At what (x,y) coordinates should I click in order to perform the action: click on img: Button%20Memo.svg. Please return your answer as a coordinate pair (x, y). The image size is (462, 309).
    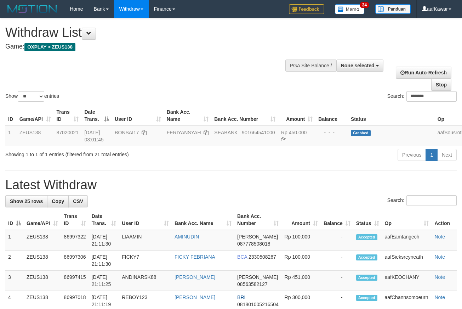
    Looking at the image, I should click on (350, 9).